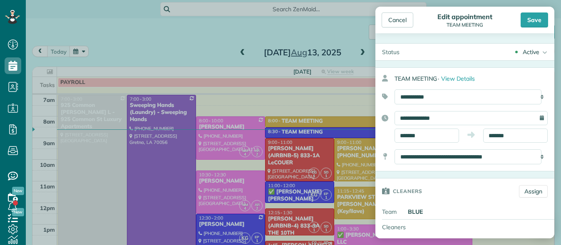 This screenshot has width=561, height=245. What do you see at coordinates (535, 20) in the screenshot?
I see `div: Save` at bounding box center [535, 20].